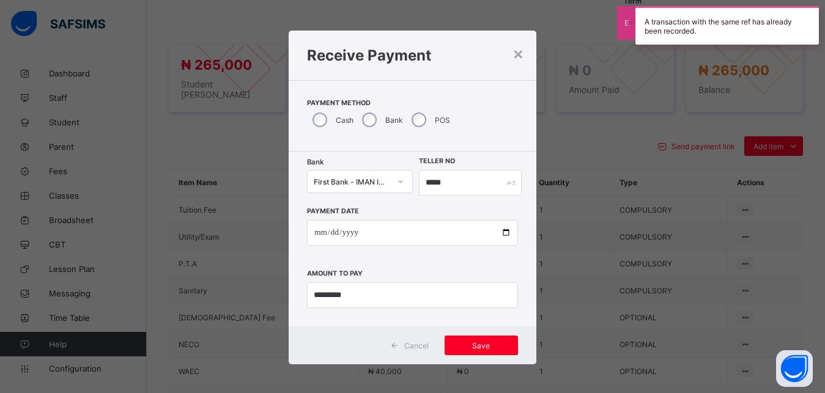 The height and width of the screenshot is (393, 825). What do you see at coordinates (333, 211) in the screenshot?
I see `label: Payment Date` at bounding box center [333, 211].